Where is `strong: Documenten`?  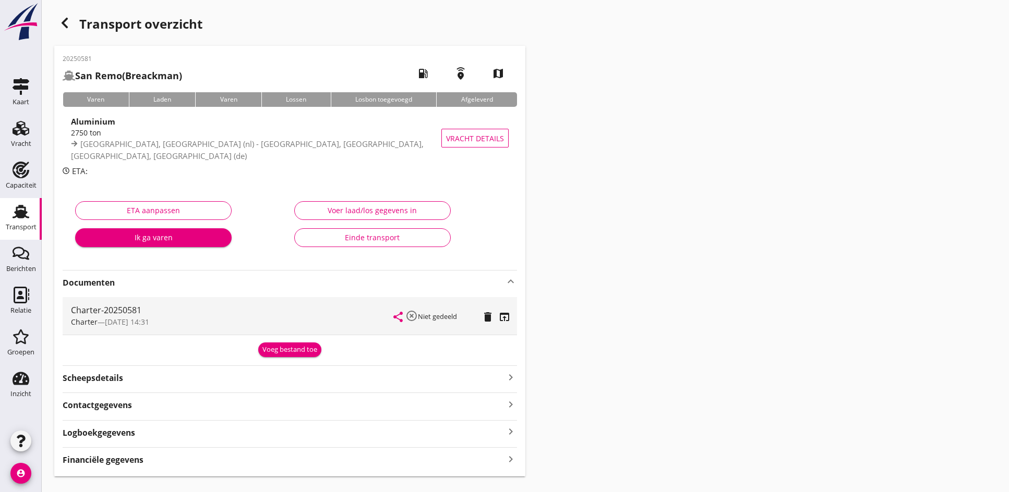 strong: Documenten is located at coordinates (283, 283).